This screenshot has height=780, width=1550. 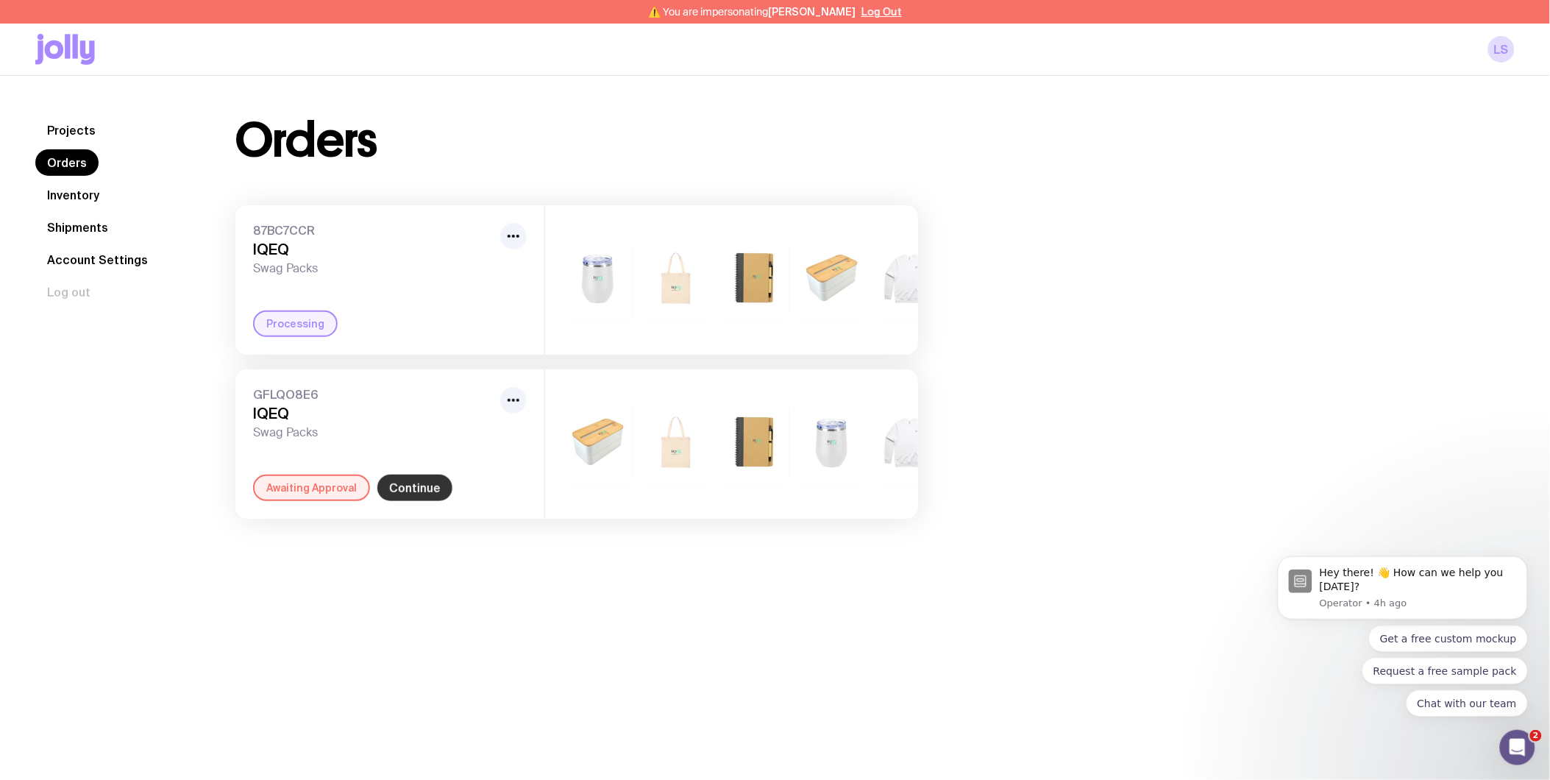 What do you see at coordinates (752, 12) in the screenshot?
I see `span: ⚠️ You are impersonating` at bounding box center [752, 12].